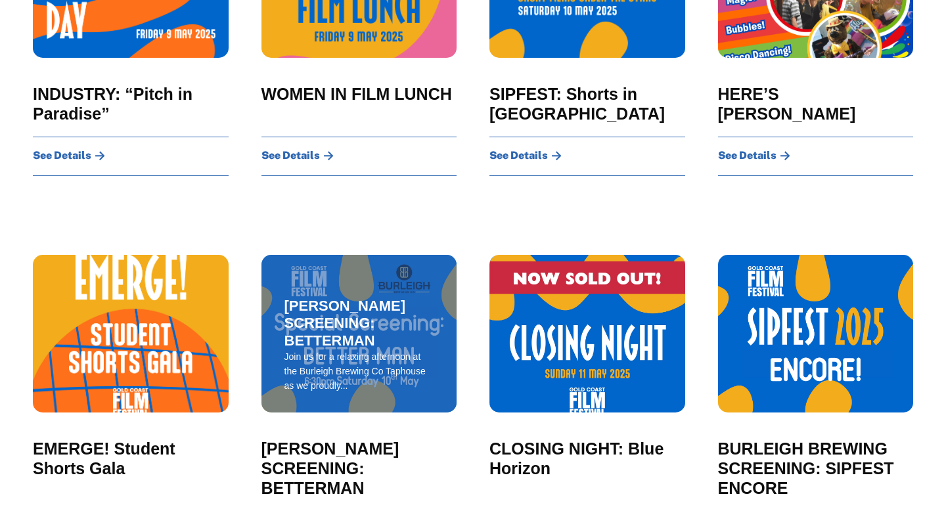 The width and height of the screenshot is (946, 511). Describe the element at coordinates (131, 104) in the screenshot. I see `a: INDUSTRY: “Pitch in Paradise”` at that location.